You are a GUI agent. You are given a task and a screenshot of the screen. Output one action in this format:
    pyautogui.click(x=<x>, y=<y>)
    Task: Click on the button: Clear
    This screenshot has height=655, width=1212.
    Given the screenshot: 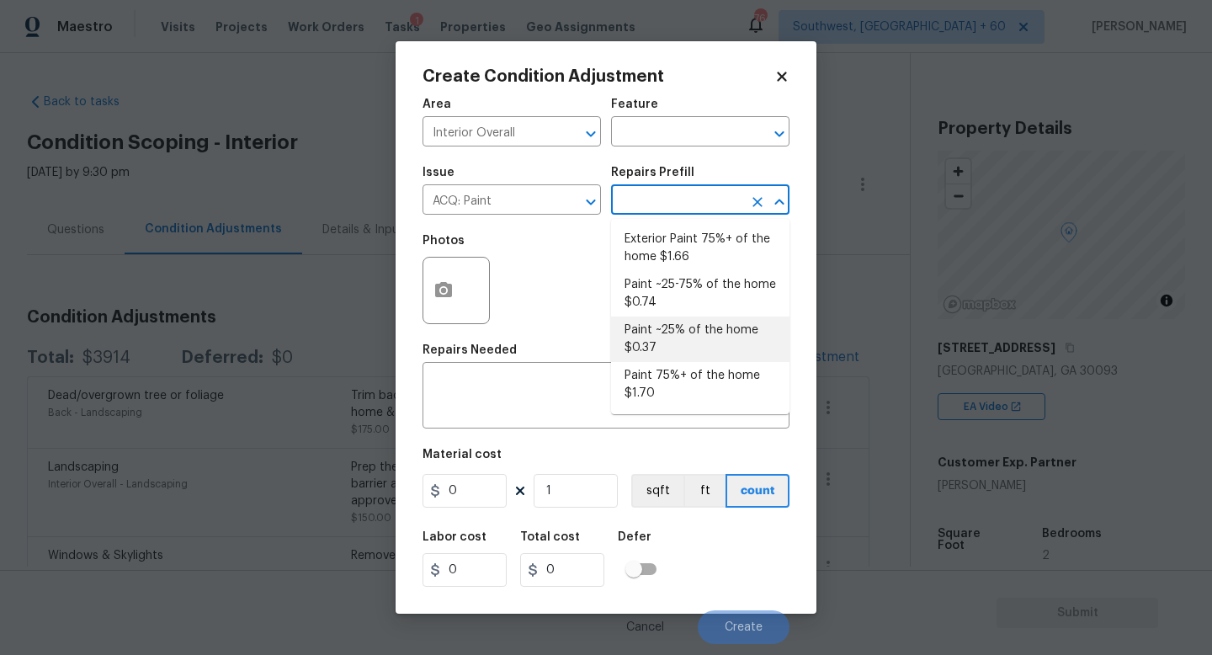 What is the action you would take?
    pyautogui.click(x=758, y=202)
    